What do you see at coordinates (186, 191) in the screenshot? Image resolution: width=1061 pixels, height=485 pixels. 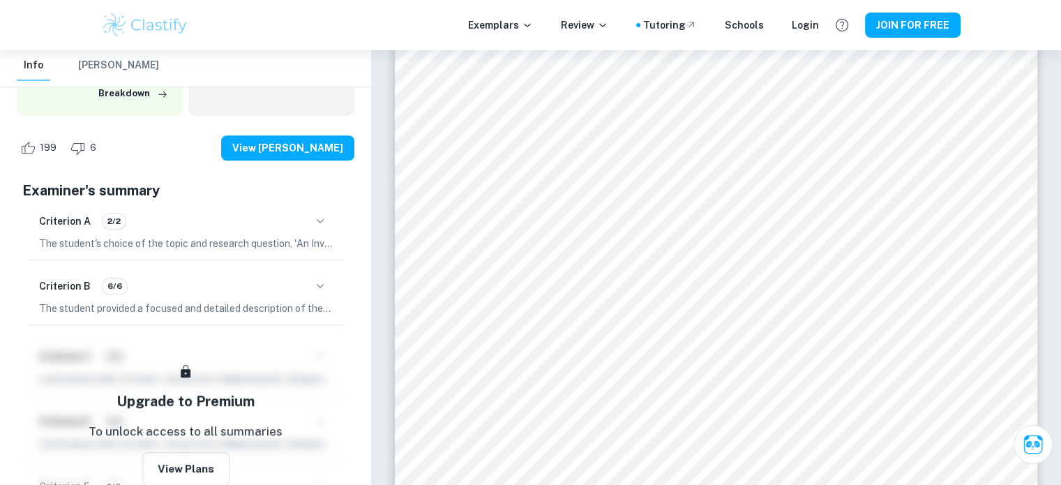 I see `h5: Examiner's summary` at bounding box center [186, 191].